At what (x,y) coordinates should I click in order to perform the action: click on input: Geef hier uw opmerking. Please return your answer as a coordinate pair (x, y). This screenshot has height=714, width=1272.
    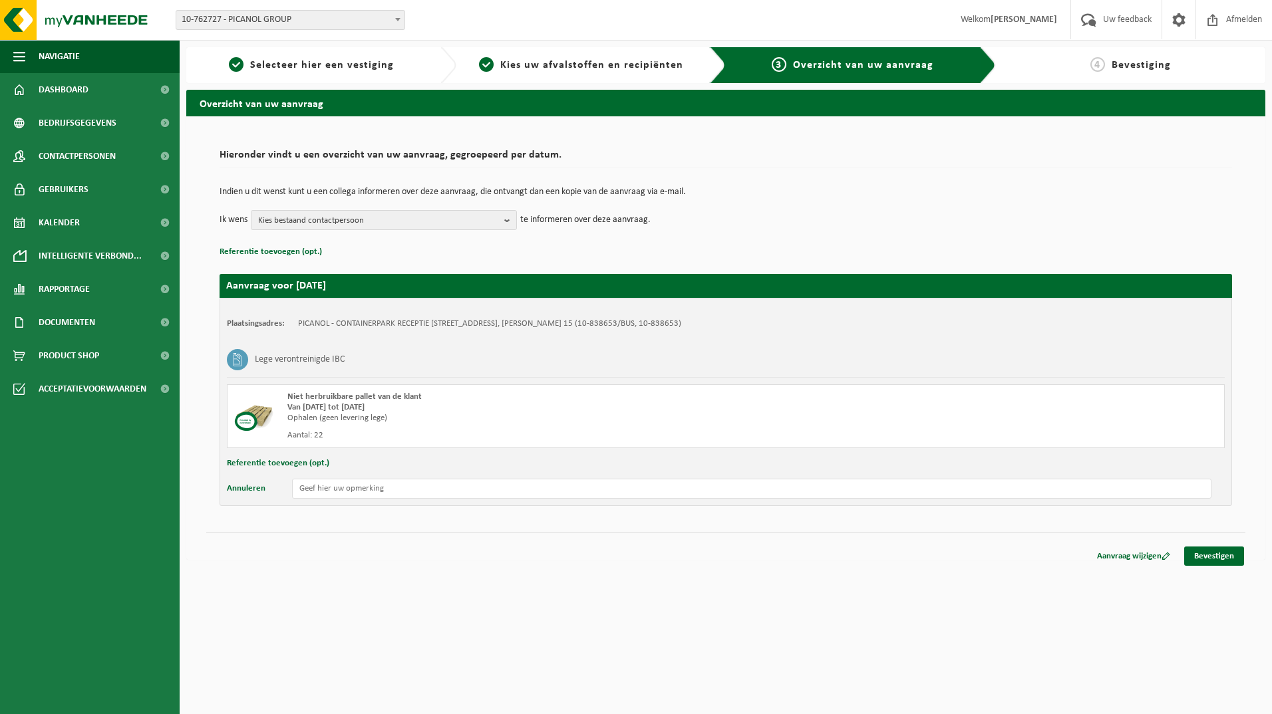
    Looking at the image, I should click on (751, 489).